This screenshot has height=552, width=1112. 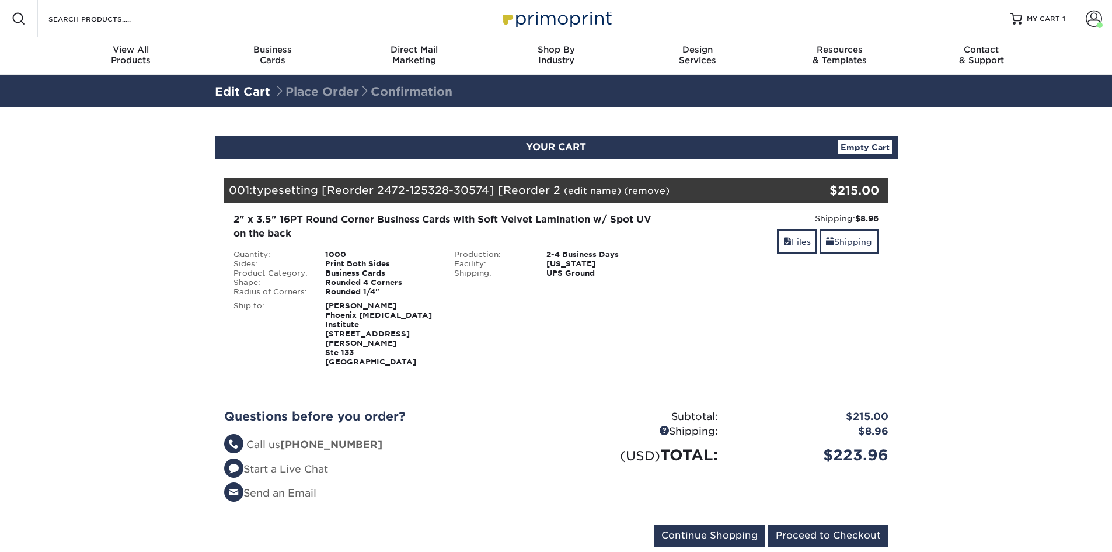 I want to click on img: Primoprint, so click(x=556, y=18).